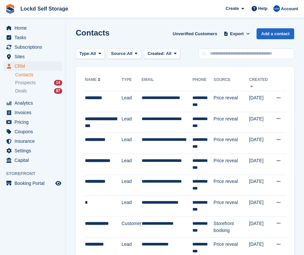 Image resolution: width=304 pixels, height=255 pixels. Describe the element at coordinates (93, 33) in the screenshot. I see `h1: Contacts` at that location.